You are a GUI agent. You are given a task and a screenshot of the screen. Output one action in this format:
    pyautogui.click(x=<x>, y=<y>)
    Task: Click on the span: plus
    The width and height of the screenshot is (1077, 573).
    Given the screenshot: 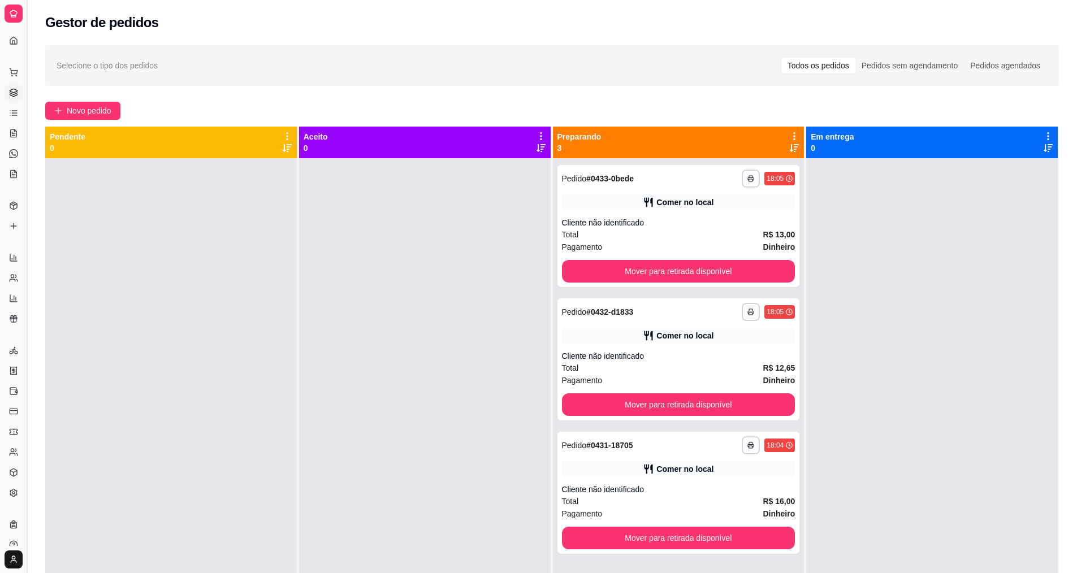 What is the action you would take?
    pyautogui.click(x=58, y=111)
    